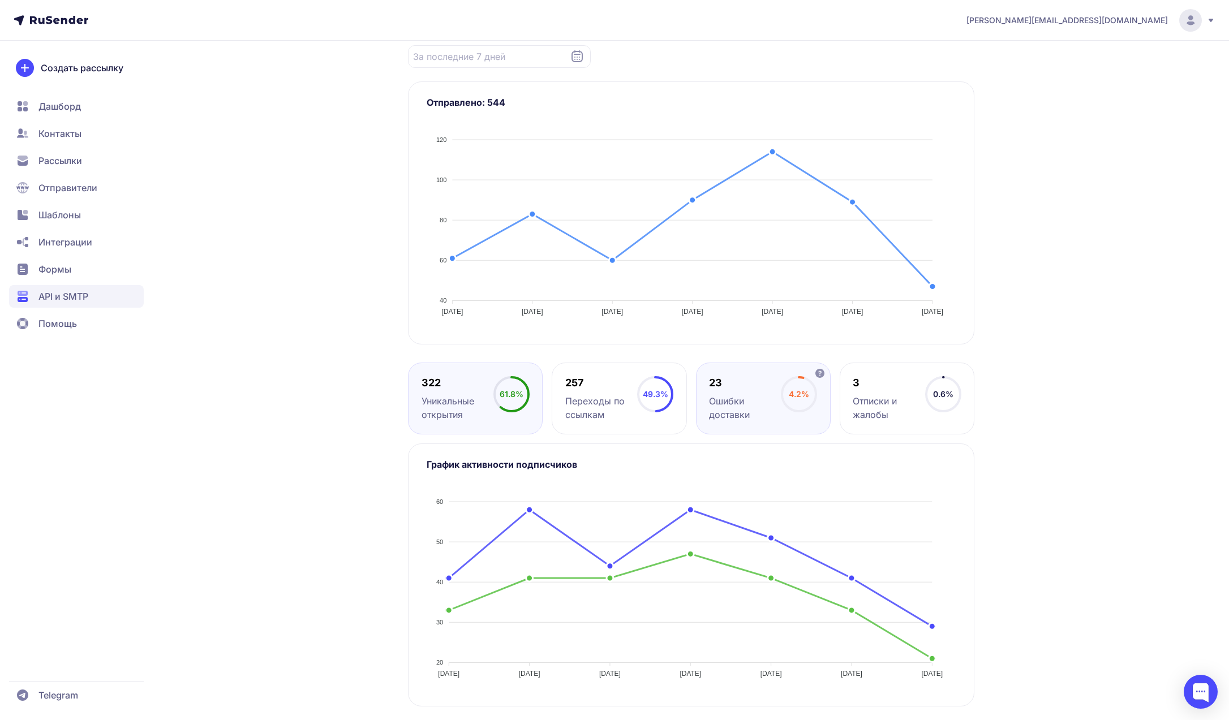  I want to click on span: 4.2%, so click(799, 394).